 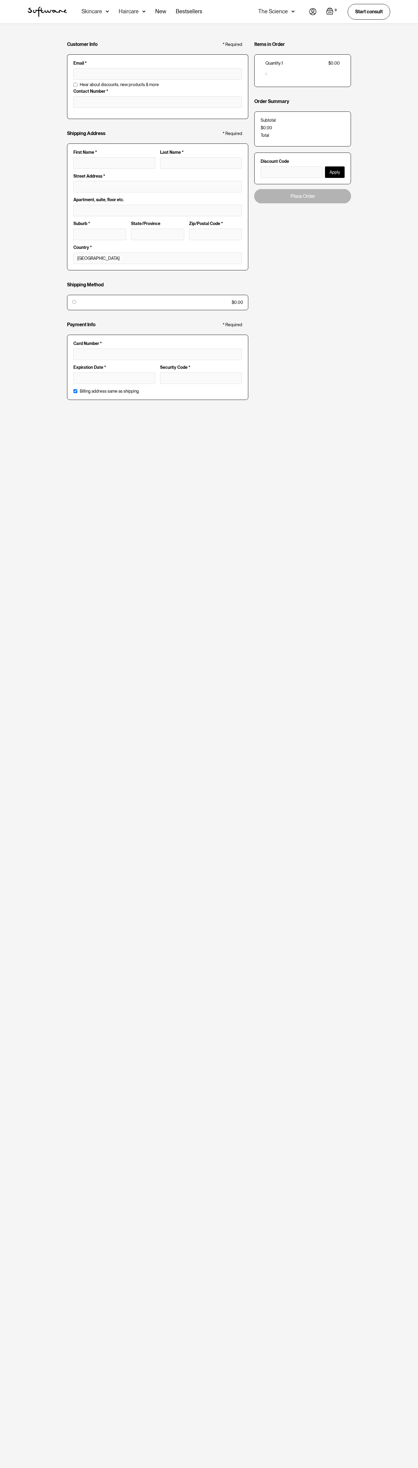 What do you see at coordinates (158, 91) in the screenshot?
I see `label: Contact Number *` at bounding box center [158, 91].